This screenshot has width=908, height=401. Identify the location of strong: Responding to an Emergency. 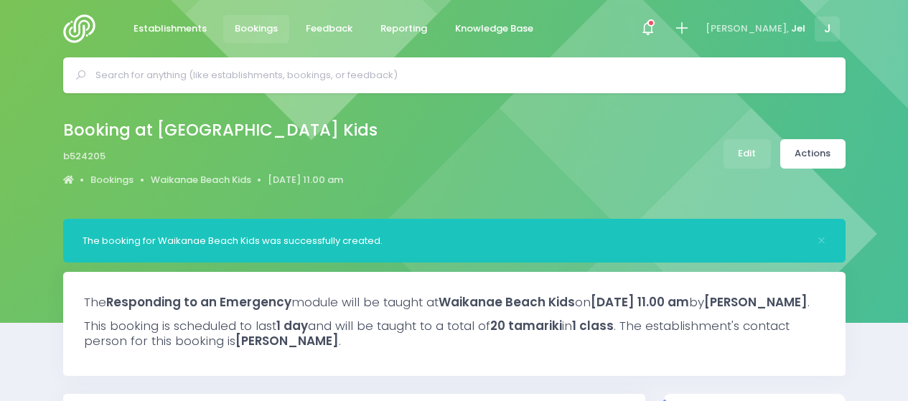
(199, 302).